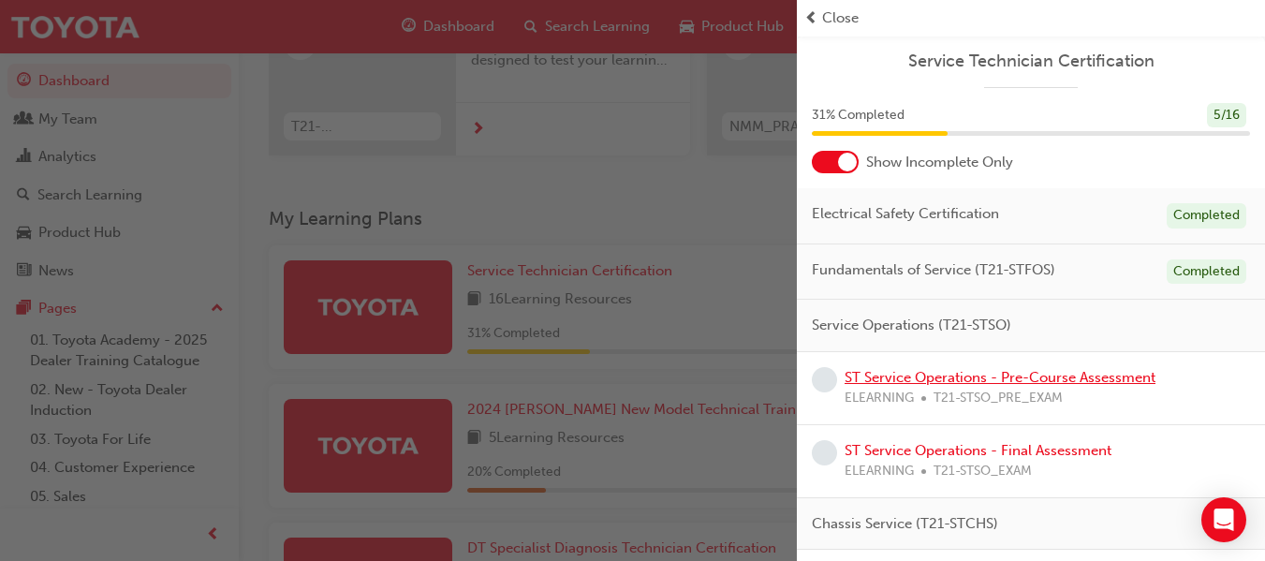 Image resolution: width=1265 pixels, height=561 pixels. What do you see at coordinates (840, 18) in the screenshot?
I see `span: Close` at bounding box center [840, 18].